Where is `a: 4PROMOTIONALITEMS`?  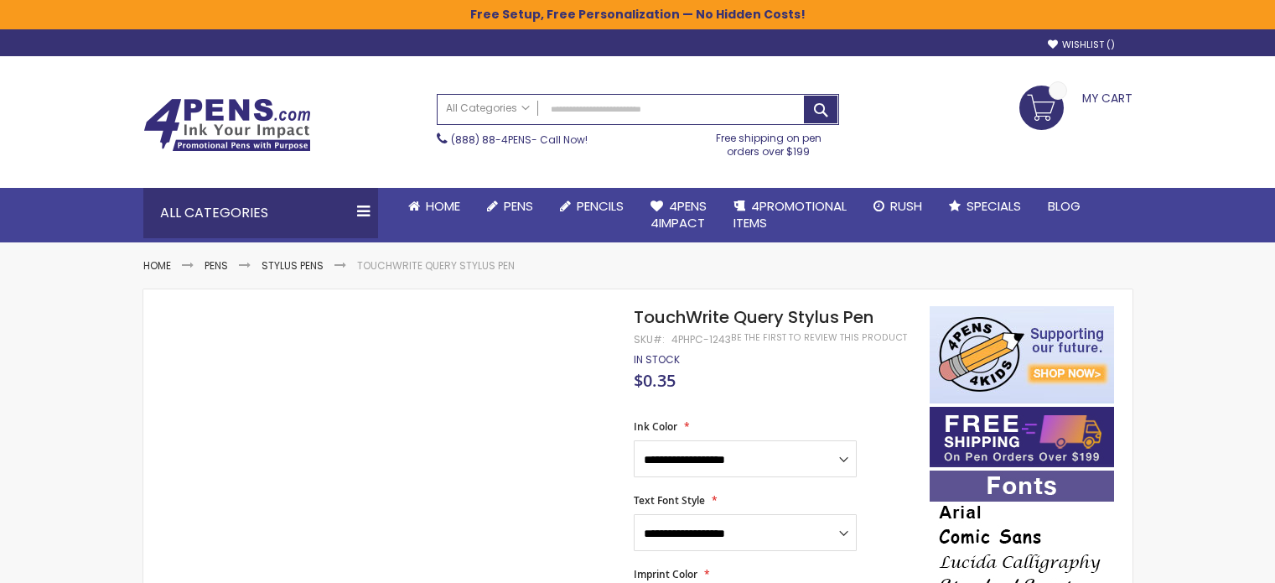
a: 4PROMOTIONALITEMS is located at coordinates (790, 215).